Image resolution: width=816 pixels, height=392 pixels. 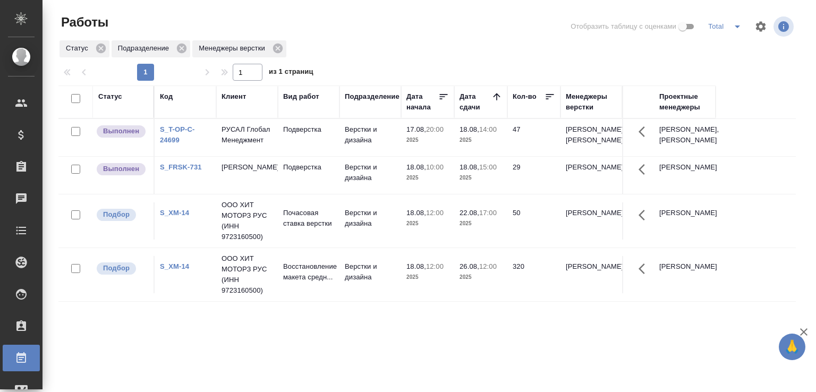 What do you see at coordinates (234, 48) in the screenshot?
I see `p: Менеджеры верстки` at bounding box center [234, 48].